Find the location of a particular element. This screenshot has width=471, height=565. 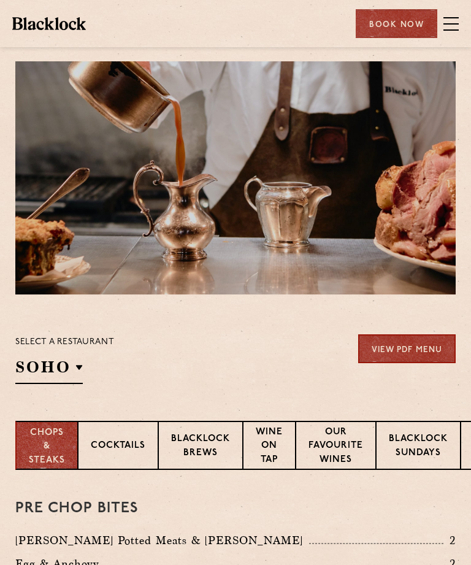

img: BL_Textured_Logo-footer-cropped.svg is located at coordinates (49, 23).